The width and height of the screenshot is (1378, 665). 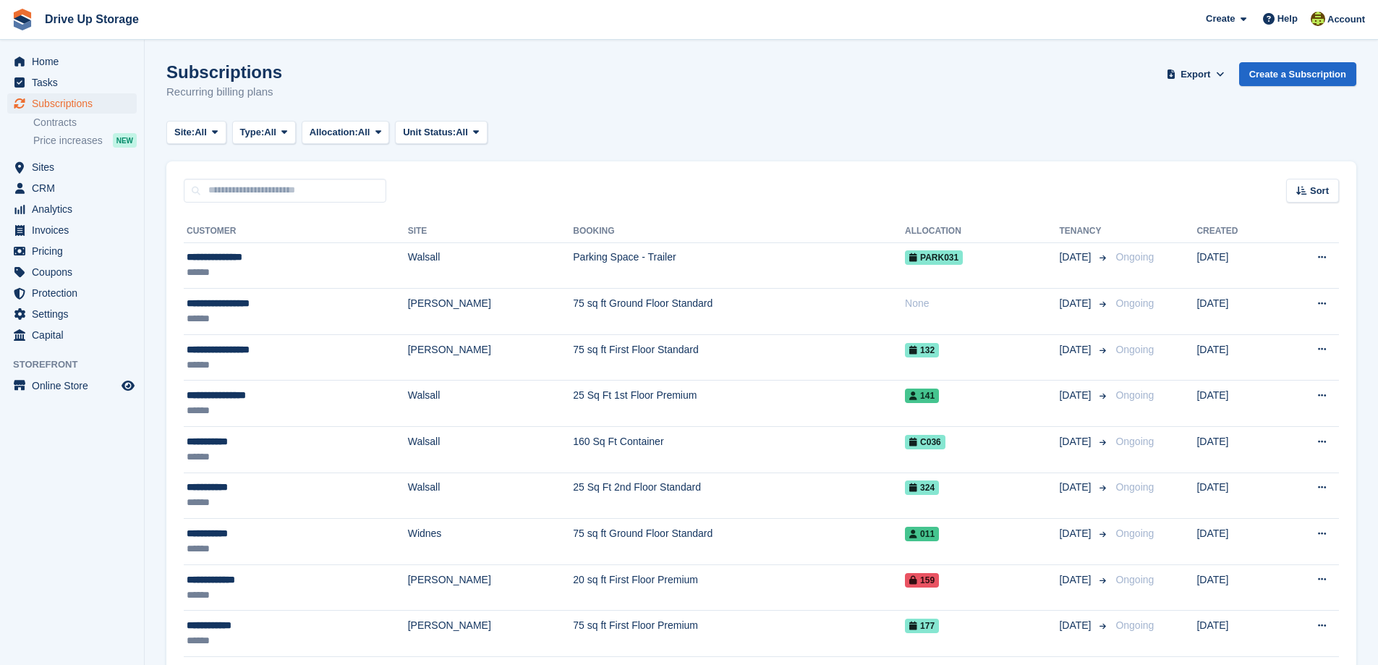 What do you see at coordinates (75, 251) in the screenshot?
I see `span: Pricing` at bounding box center [75, 251].